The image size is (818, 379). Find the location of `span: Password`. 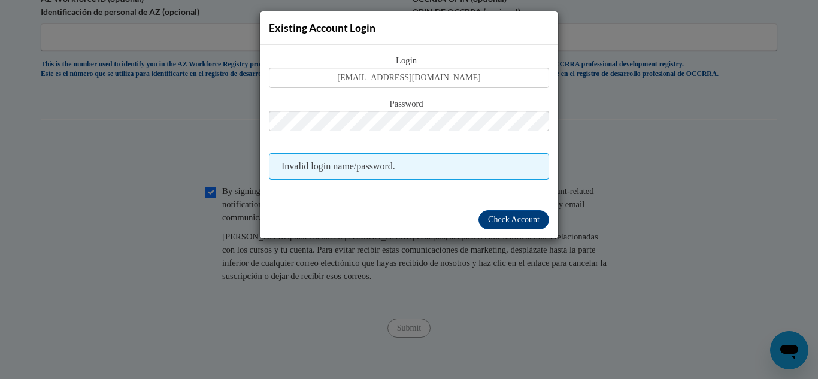

span: Password is located at coordinates (409, 104).